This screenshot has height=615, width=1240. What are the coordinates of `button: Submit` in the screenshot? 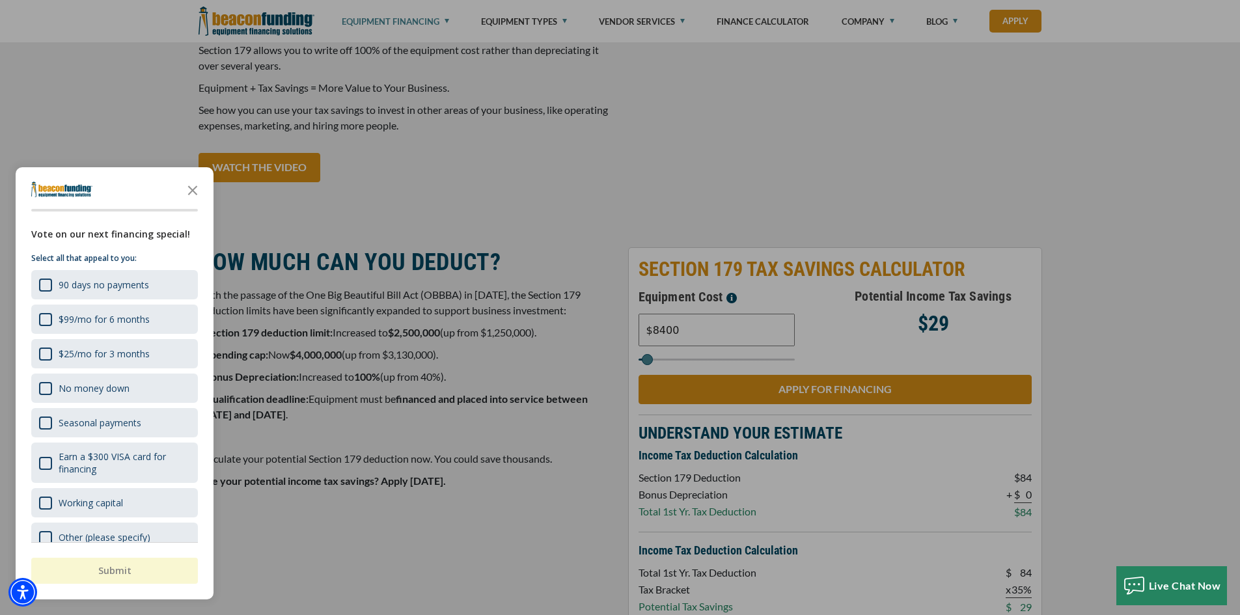 It's located at (115, 571).